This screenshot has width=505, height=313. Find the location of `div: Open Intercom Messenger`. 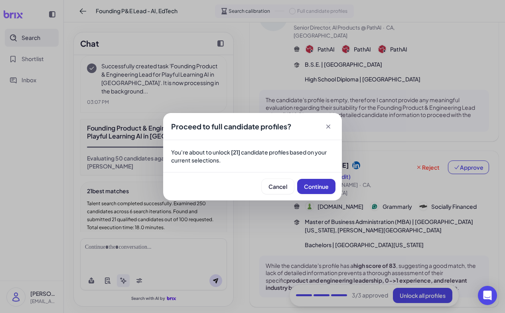

div: Open Intercom Messenger is located at coordinates (487, 295).